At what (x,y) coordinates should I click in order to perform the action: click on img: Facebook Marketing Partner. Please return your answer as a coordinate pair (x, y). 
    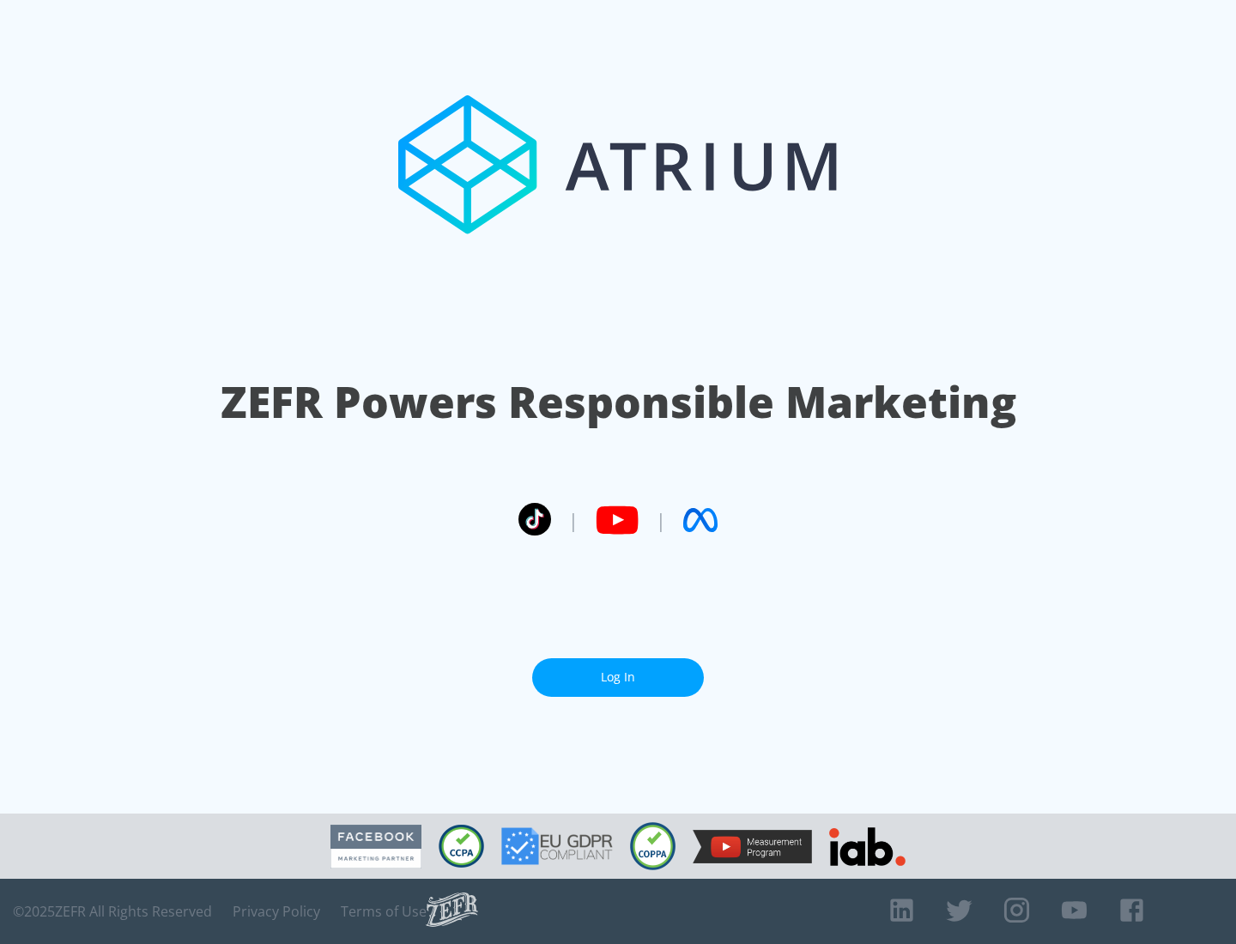
    Looking at the image, I should click on (376, 846).